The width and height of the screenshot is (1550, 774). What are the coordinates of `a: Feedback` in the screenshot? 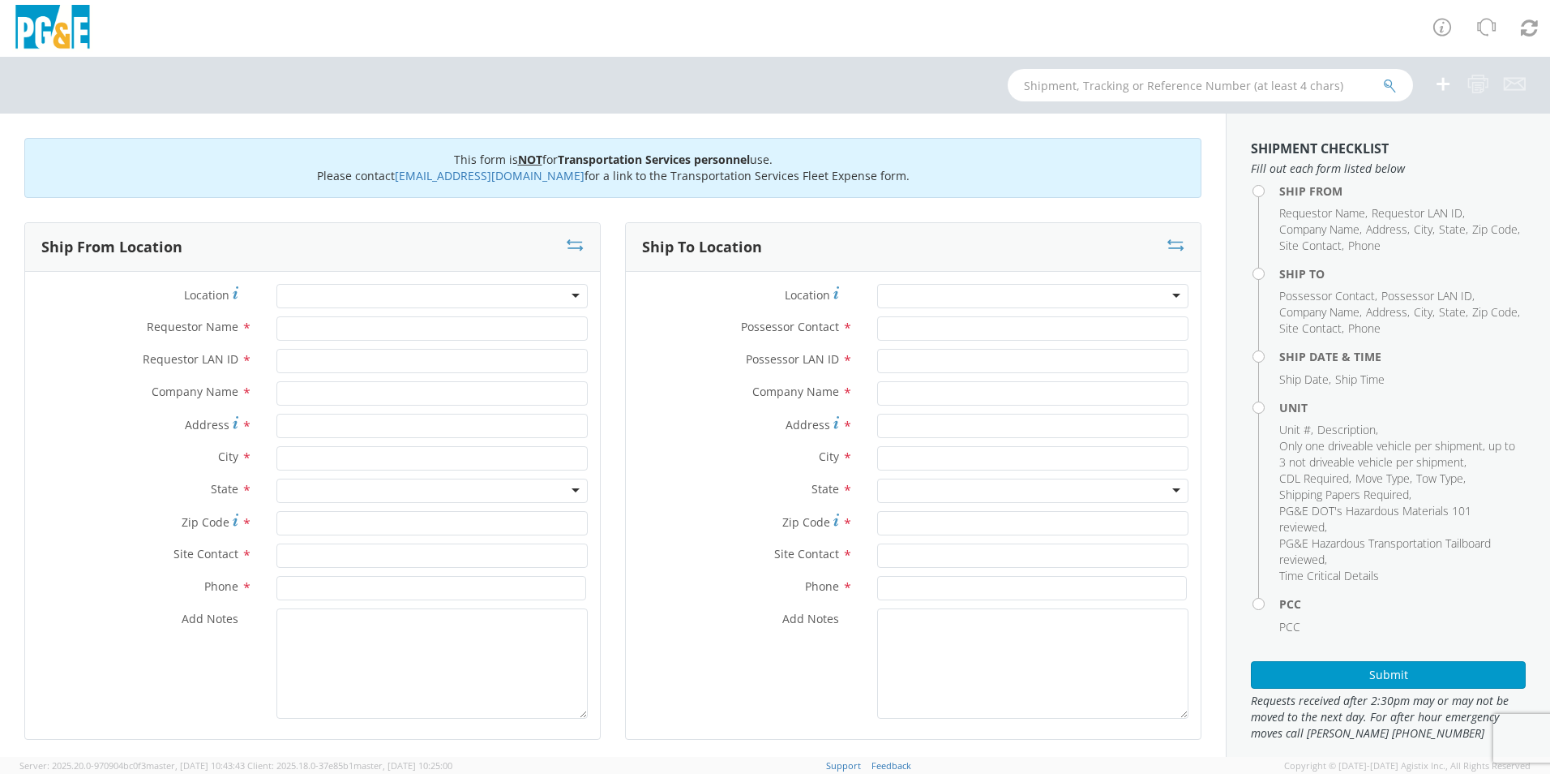 It's located at (891, 765).